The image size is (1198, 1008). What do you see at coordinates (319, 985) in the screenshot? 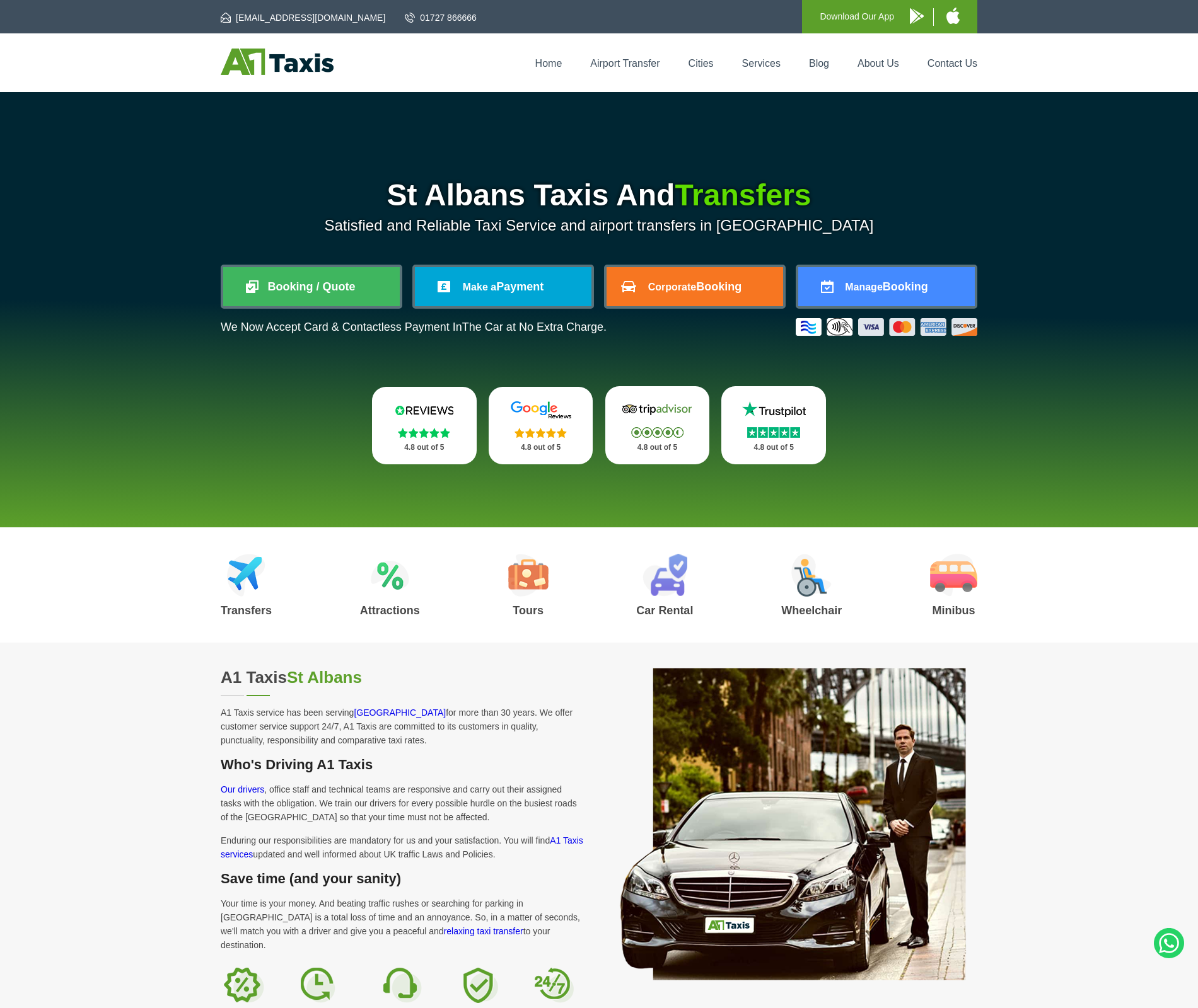
I see `img: Flight Monitoring` at bounding box center [319, 985].